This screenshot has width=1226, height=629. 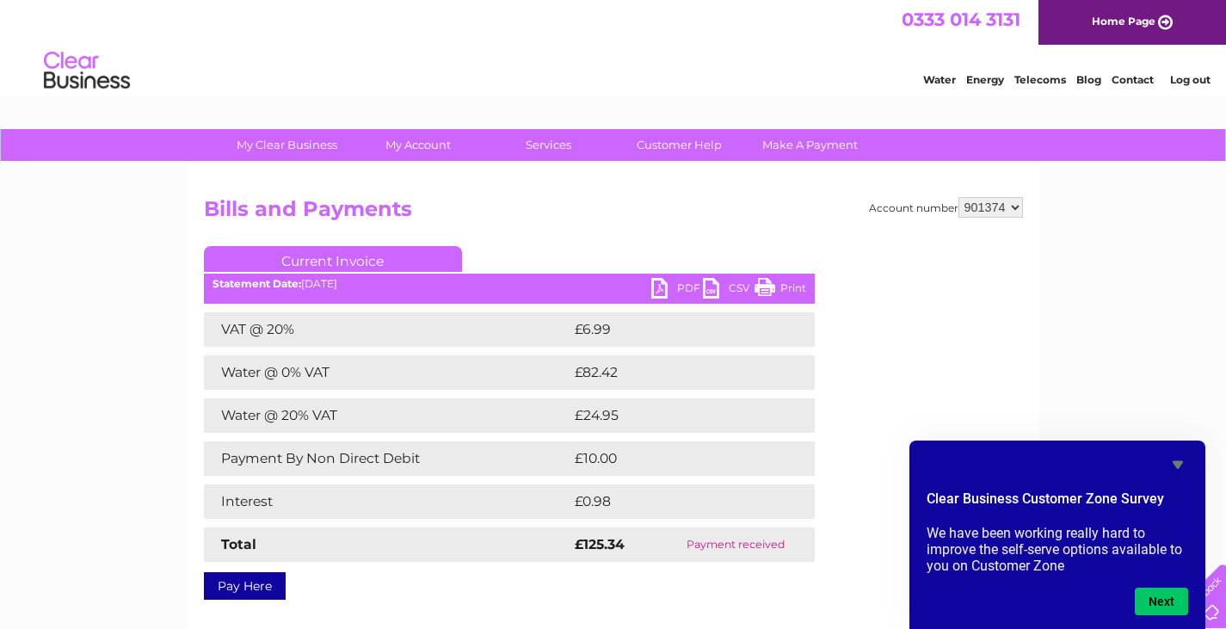 I want to click on a: Water, so click(x=939, y=79).